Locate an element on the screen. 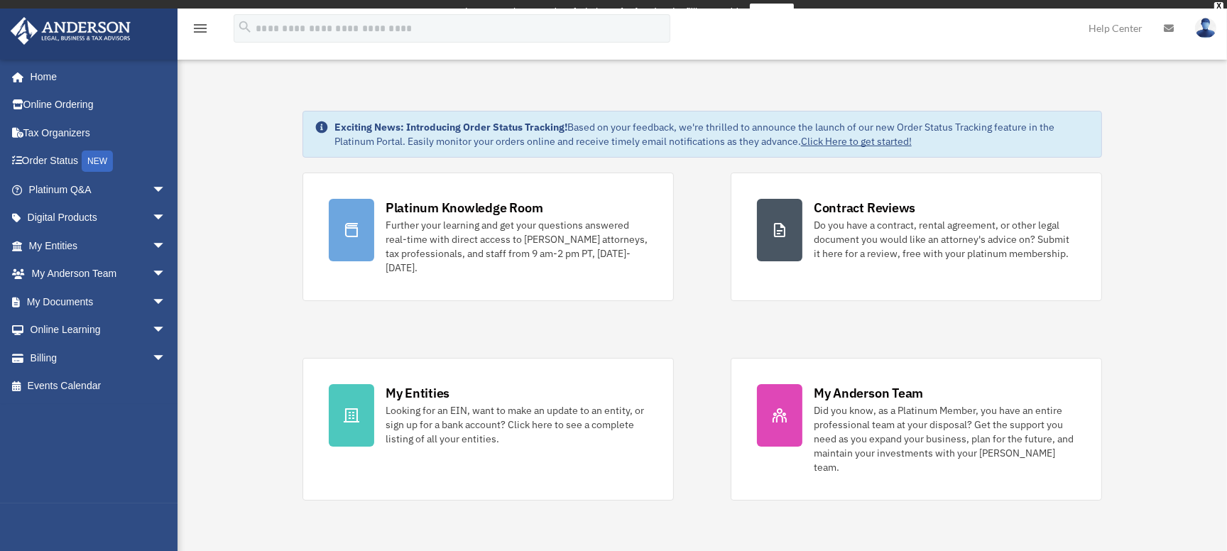  a: My Entities Looking for an EIN, want to make an update to an entity, or sign up for a bank accoun... is located at coordinates (488, 429).